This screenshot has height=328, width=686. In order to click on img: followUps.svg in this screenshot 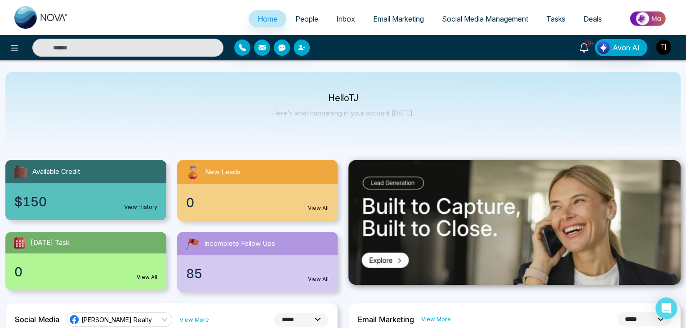, I will do `click(192, 243)`.